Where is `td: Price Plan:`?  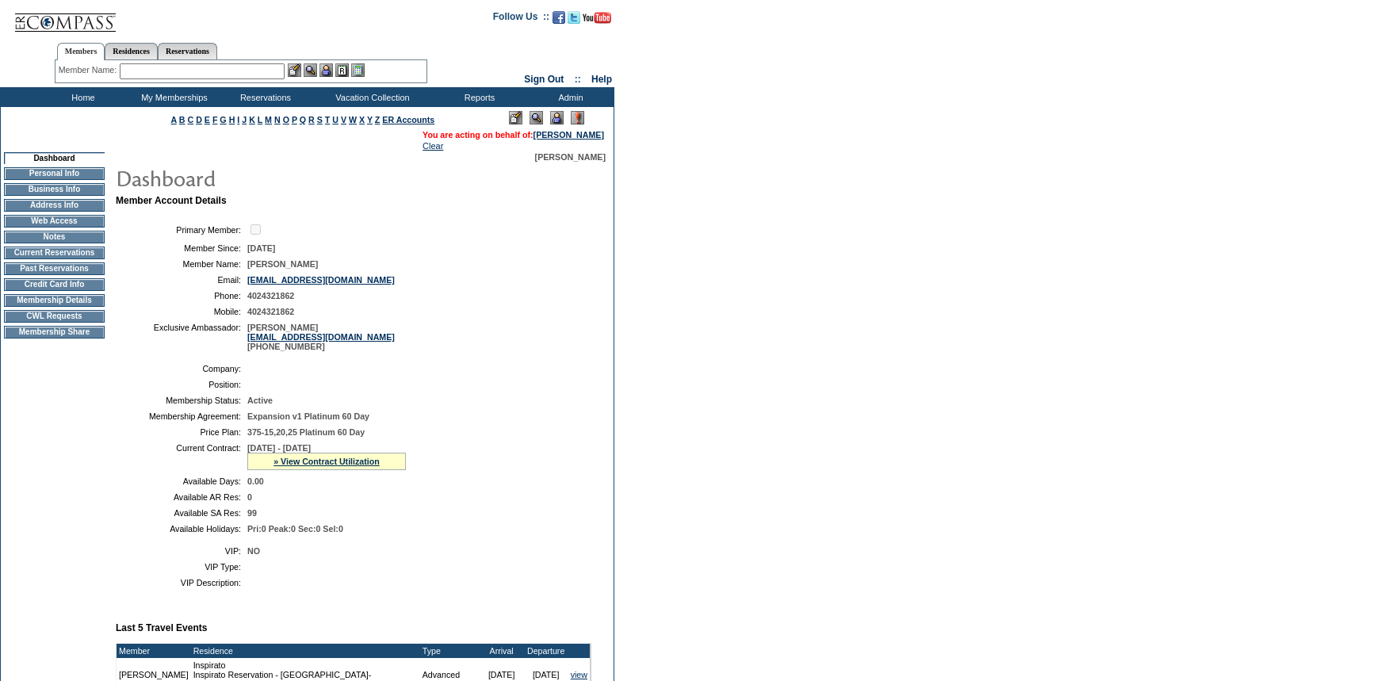 td: Price Plan: is located at coordinates (182, 432).